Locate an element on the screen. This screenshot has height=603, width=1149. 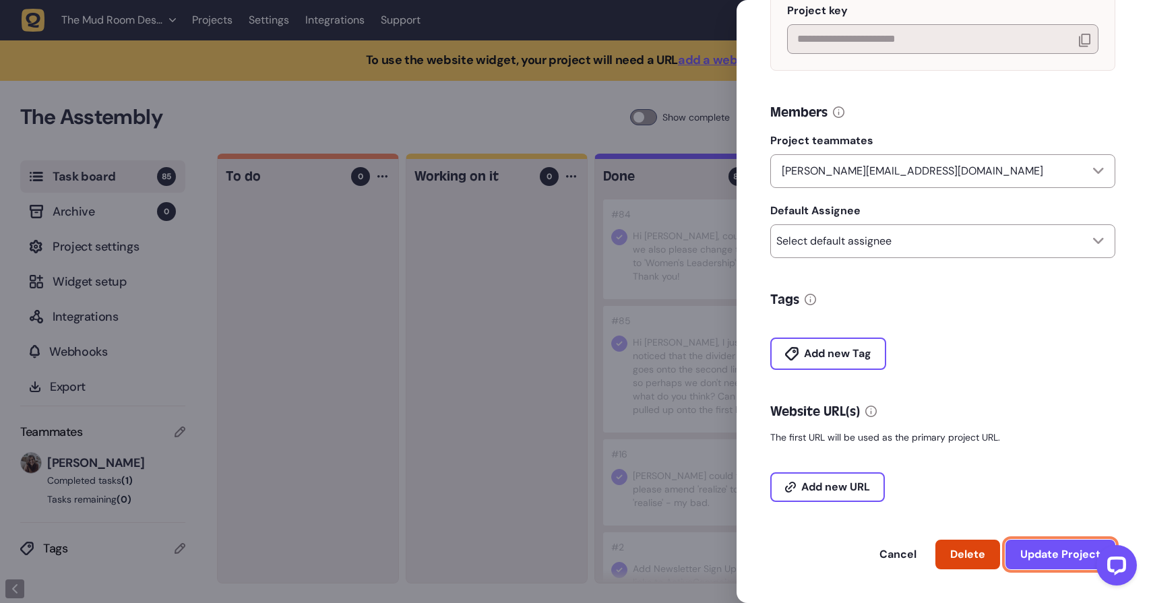
h5: Tags is located at coordinates (785, 300).